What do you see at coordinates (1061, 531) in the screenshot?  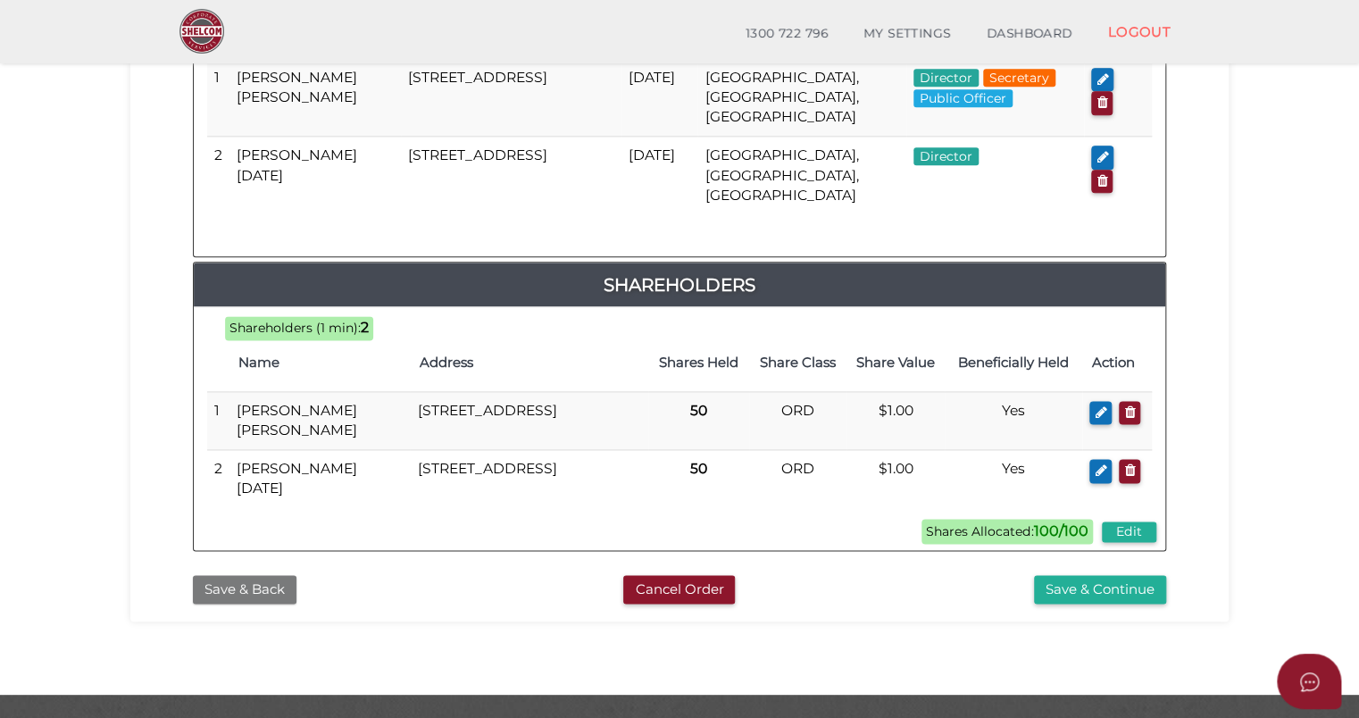 I see `b: 100/100` at bounding box center [1061, 531].